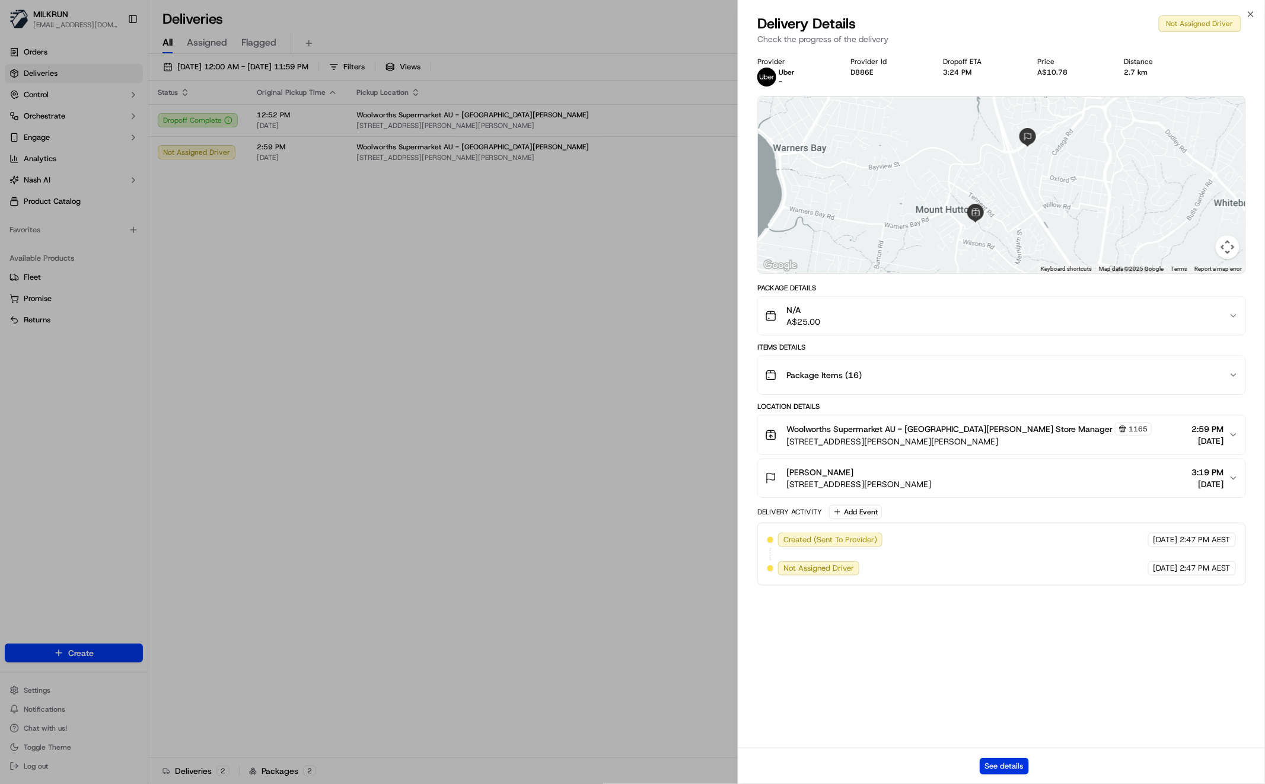 This screenshot has width=1265, height=784. What do you see at coordinates (1001, 288) in the screenshot?
I see `div: Package Details` at bounding box center [1001, 288].